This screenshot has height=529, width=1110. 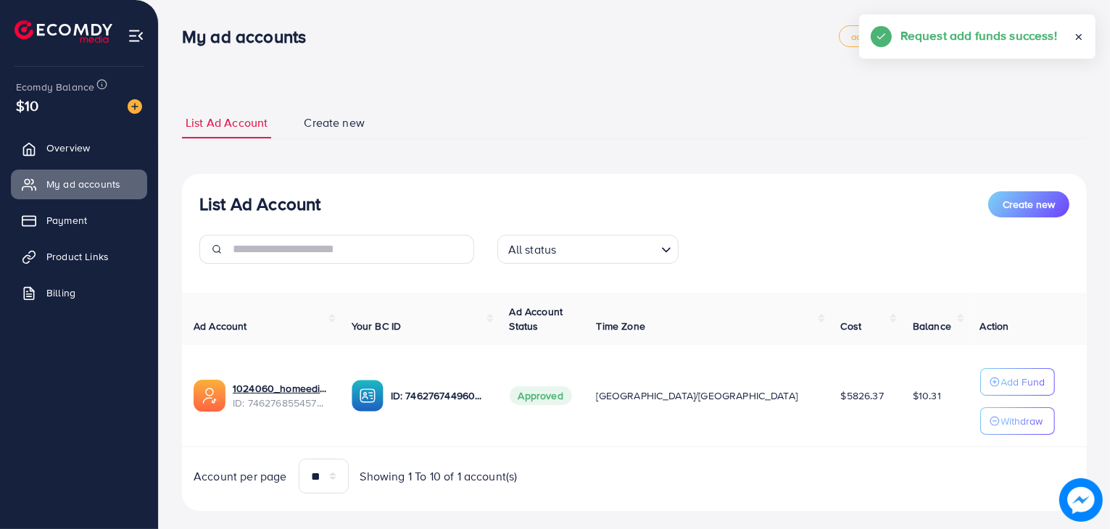 I want to click on a: Payment, so click(x=79, y=220).